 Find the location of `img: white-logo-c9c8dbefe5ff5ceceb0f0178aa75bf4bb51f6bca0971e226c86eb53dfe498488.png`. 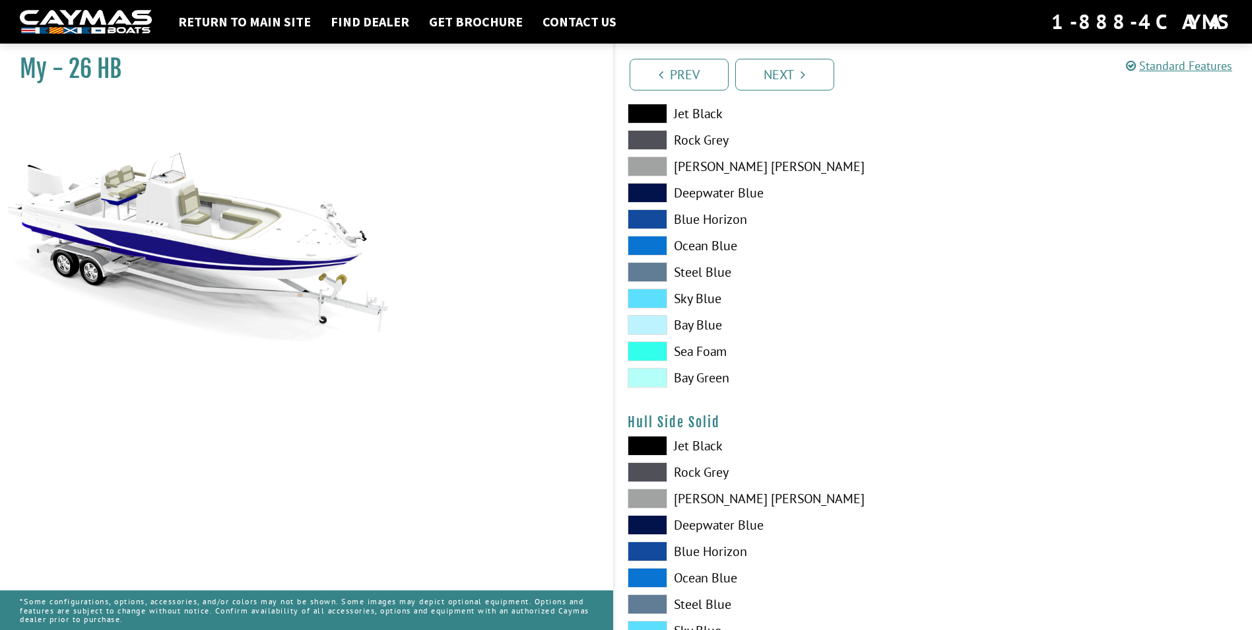

img: white-logo-c9c8dbefe5ff5ceceb0f0178aa75bf4bb51f6bca0971e226c86eb53dfe498488.png is located at coordinates (86, 22).